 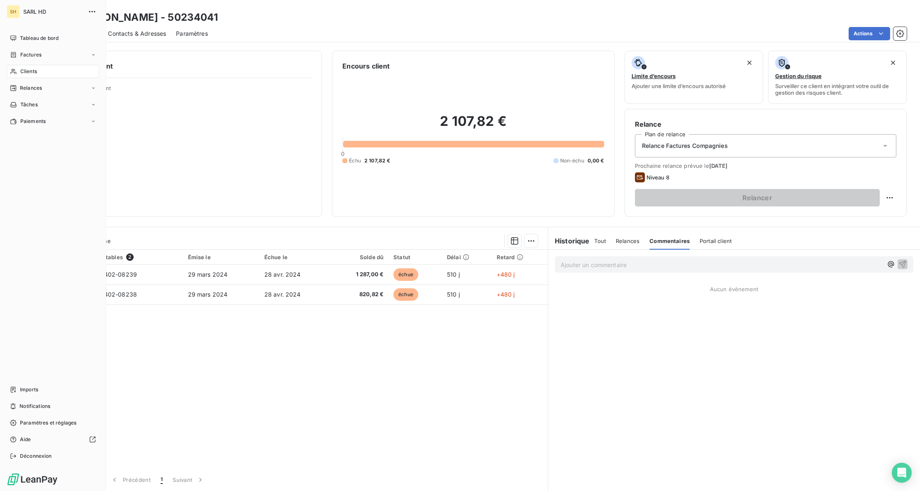 I want to click on button: Précédent, so click(x=130, y=479).